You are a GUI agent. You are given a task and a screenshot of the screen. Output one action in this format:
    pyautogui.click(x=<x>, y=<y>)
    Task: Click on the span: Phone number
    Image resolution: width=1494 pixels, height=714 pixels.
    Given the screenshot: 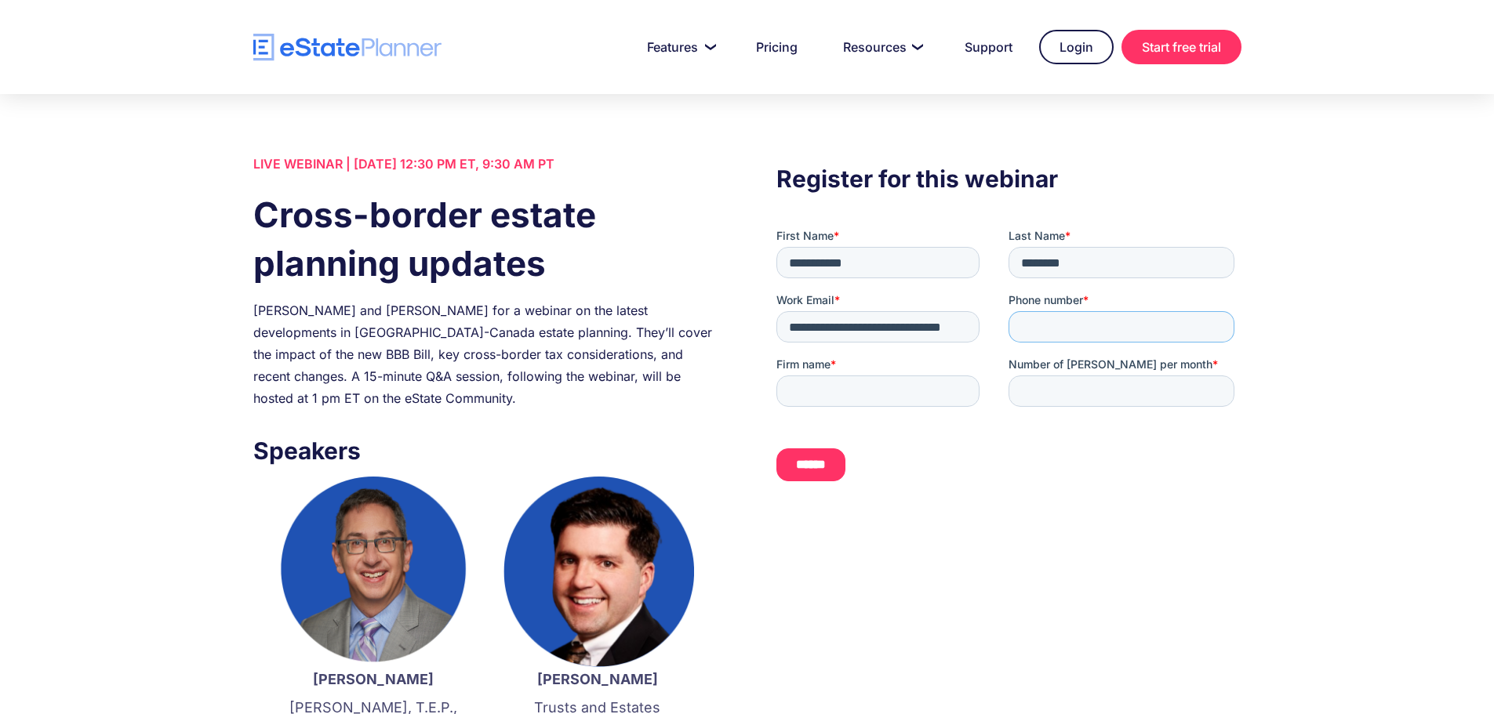 What is the action you would take?
    pyautogui.click(x=269, y=71)
    